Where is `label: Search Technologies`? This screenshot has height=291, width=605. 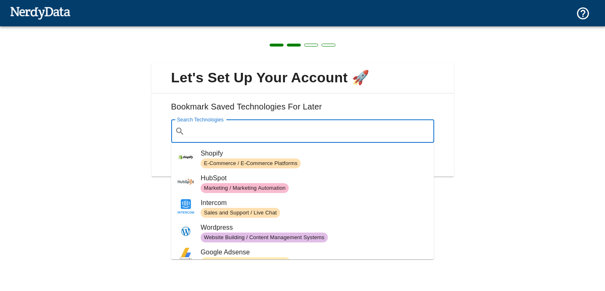 label: Search Technologies is located at coordinates (200, 119).